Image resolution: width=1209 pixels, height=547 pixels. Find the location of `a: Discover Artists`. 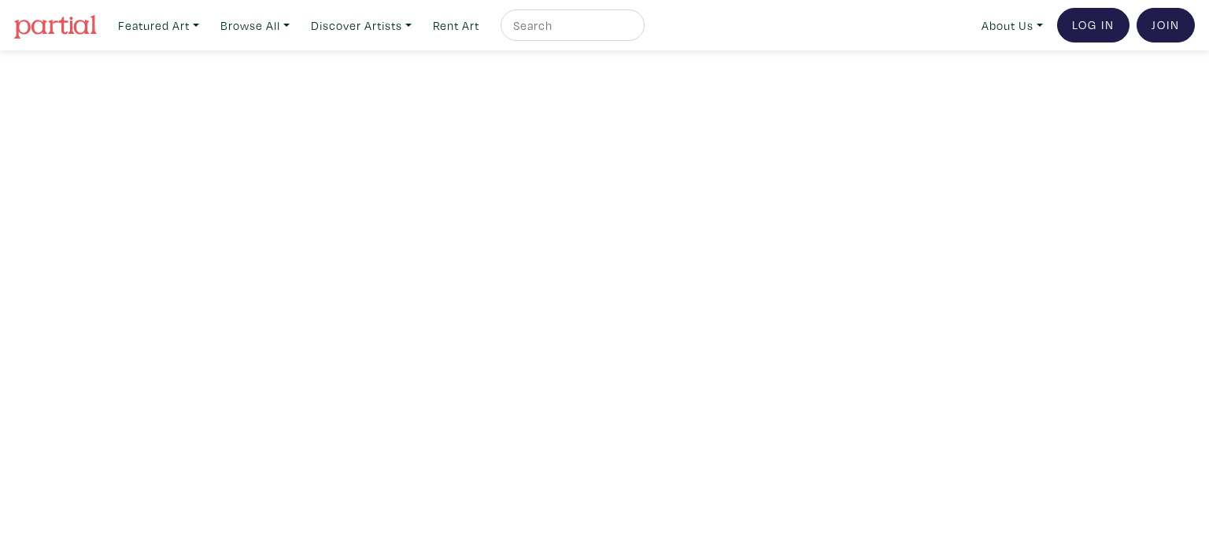

a: Discover Artists is located at coordinates (361, 25).